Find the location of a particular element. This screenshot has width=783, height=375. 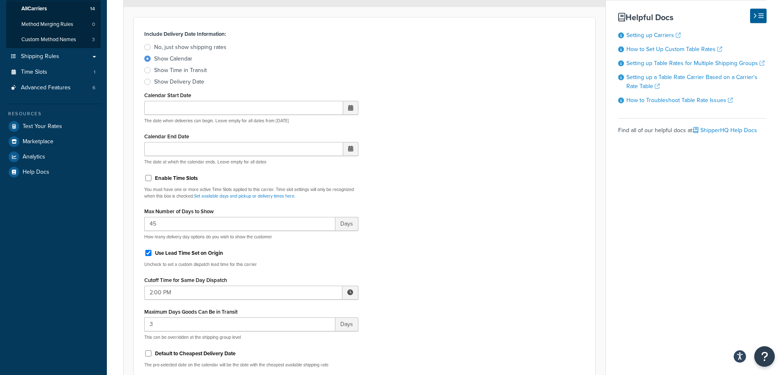

a: How to Set Up Custom Table Rates is located at coordinates (674, 49).